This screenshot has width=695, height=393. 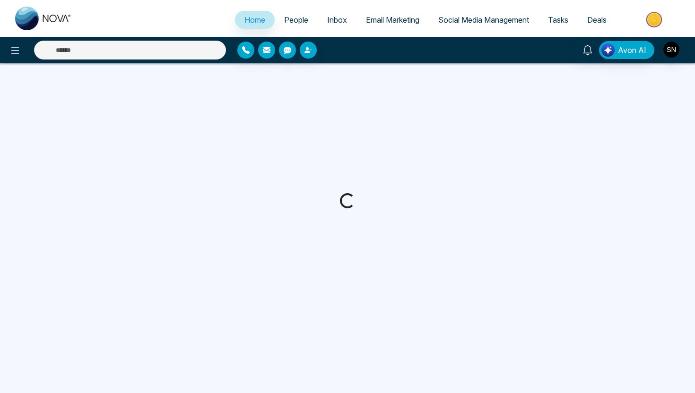 I want to click on span: Email Marketing, so click(x=392, y=20).